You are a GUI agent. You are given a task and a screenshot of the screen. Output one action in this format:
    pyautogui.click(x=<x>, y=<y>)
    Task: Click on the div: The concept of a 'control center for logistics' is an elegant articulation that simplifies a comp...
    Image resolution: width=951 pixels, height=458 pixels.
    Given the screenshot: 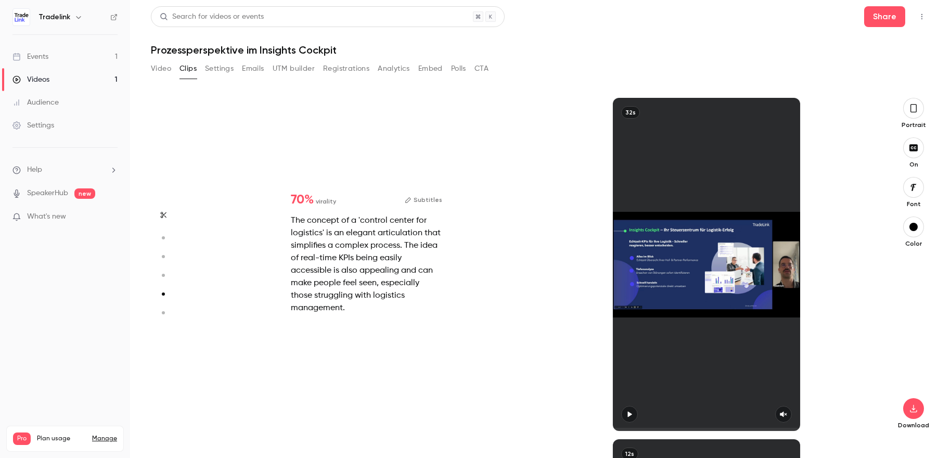 What is the action you would take?
    pyautogui.click(x=366, y=264)
    